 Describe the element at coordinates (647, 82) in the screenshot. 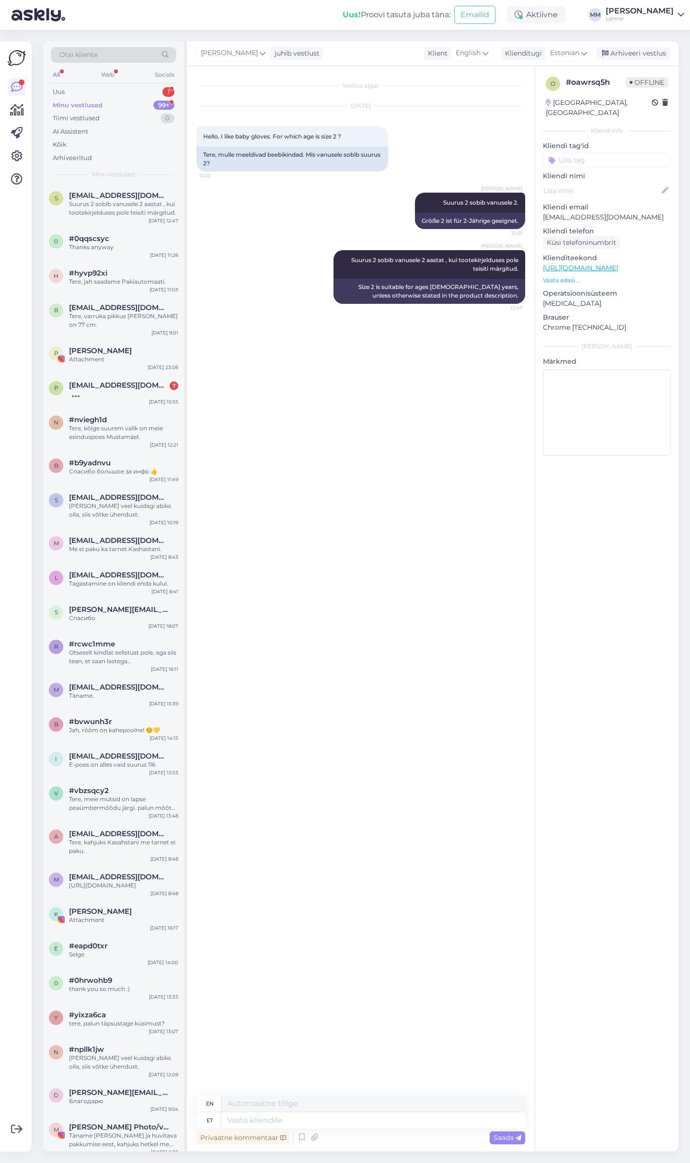

I see `span: Offline` at that location.